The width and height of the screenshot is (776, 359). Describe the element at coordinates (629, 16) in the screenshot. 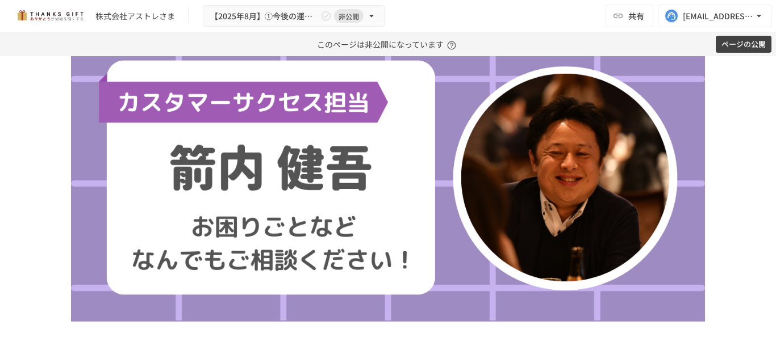

I see `button: 共有` at that location.